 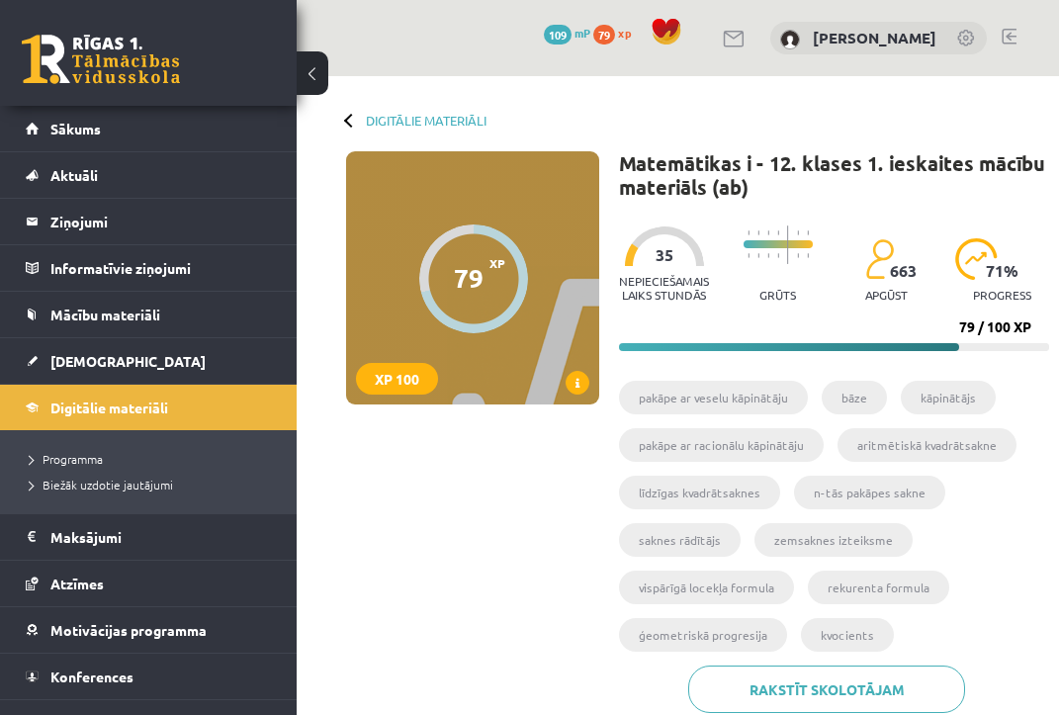 What do you see at coordinates (148, 268) in the screenshot?
I see `a: Informatīvie ziņojumi` at bounding box center [148, 268].